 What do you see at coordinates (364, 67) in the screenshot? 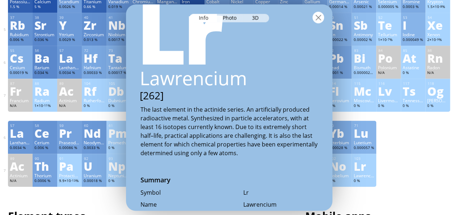
I see `div: Bismuth` at bounding box center [364, 67].